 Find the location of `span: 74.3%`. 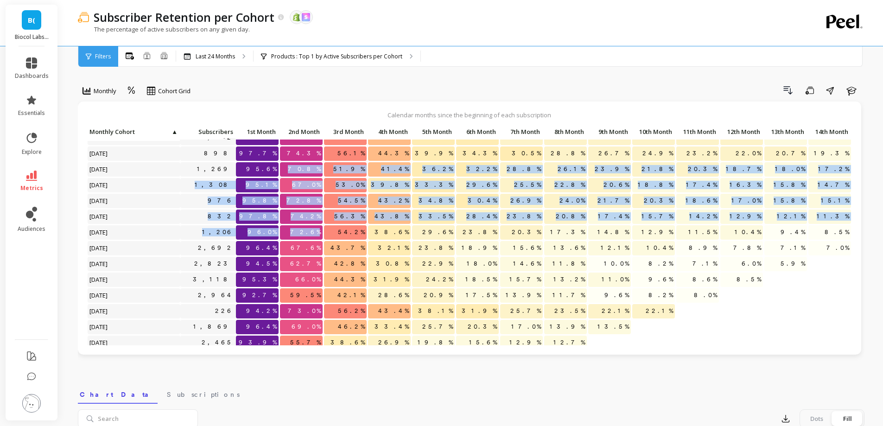

span: 74.3% is located at coordinates (304, 153).